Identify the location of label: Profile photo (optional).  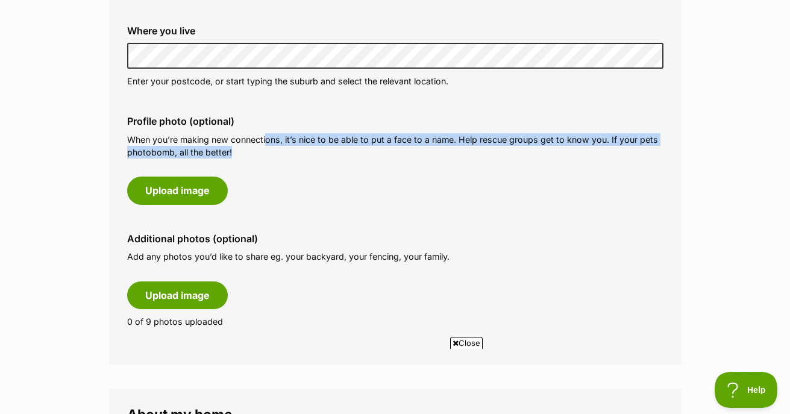
(396, 121).